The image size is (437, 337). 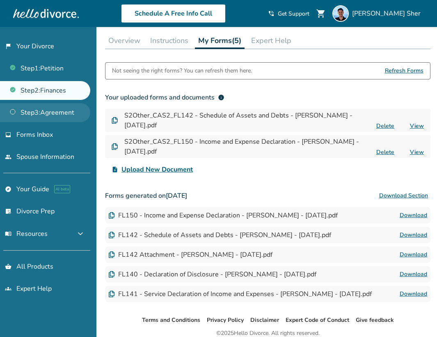 I want to click on span: groups, so click(x=8, y=289).